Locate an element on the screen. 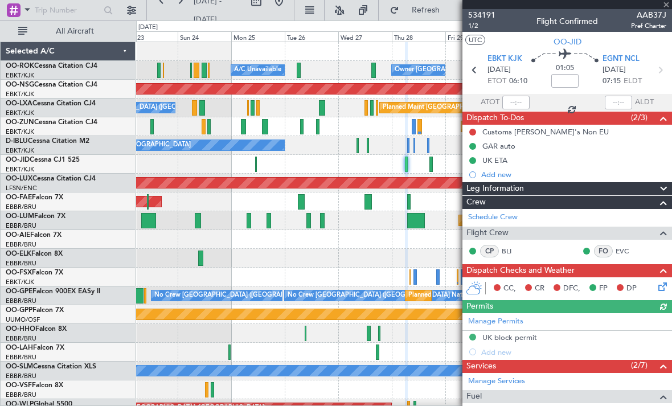 This screenshot has width=672, height=406. a: OO-FSXFalcon 7X is located at coordinates (34, 273).